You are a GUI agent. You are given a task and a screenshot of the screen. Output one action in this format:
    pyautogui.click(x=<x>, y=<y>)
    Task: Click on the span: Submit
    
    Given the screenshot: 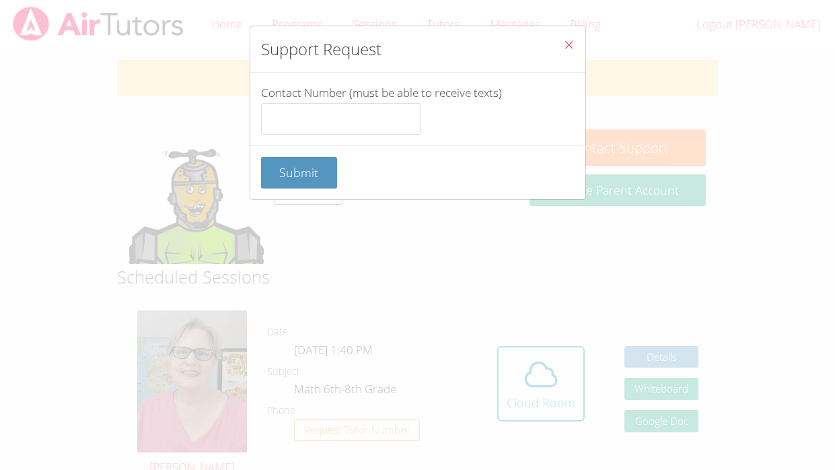 What is the action you would take?
    pyautogui.click(x=299, y=172)
    